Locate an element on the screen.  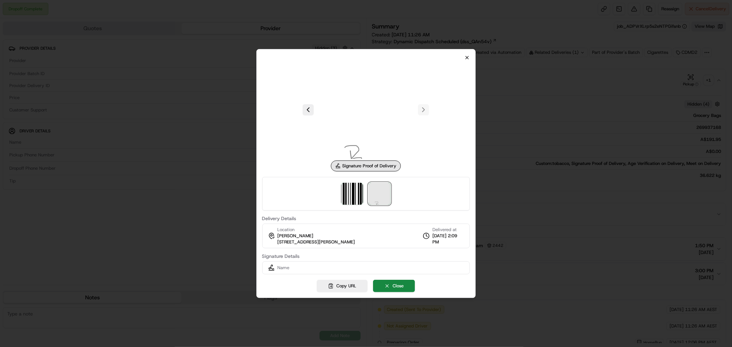
span: Location is located at coordinates (286, 230).